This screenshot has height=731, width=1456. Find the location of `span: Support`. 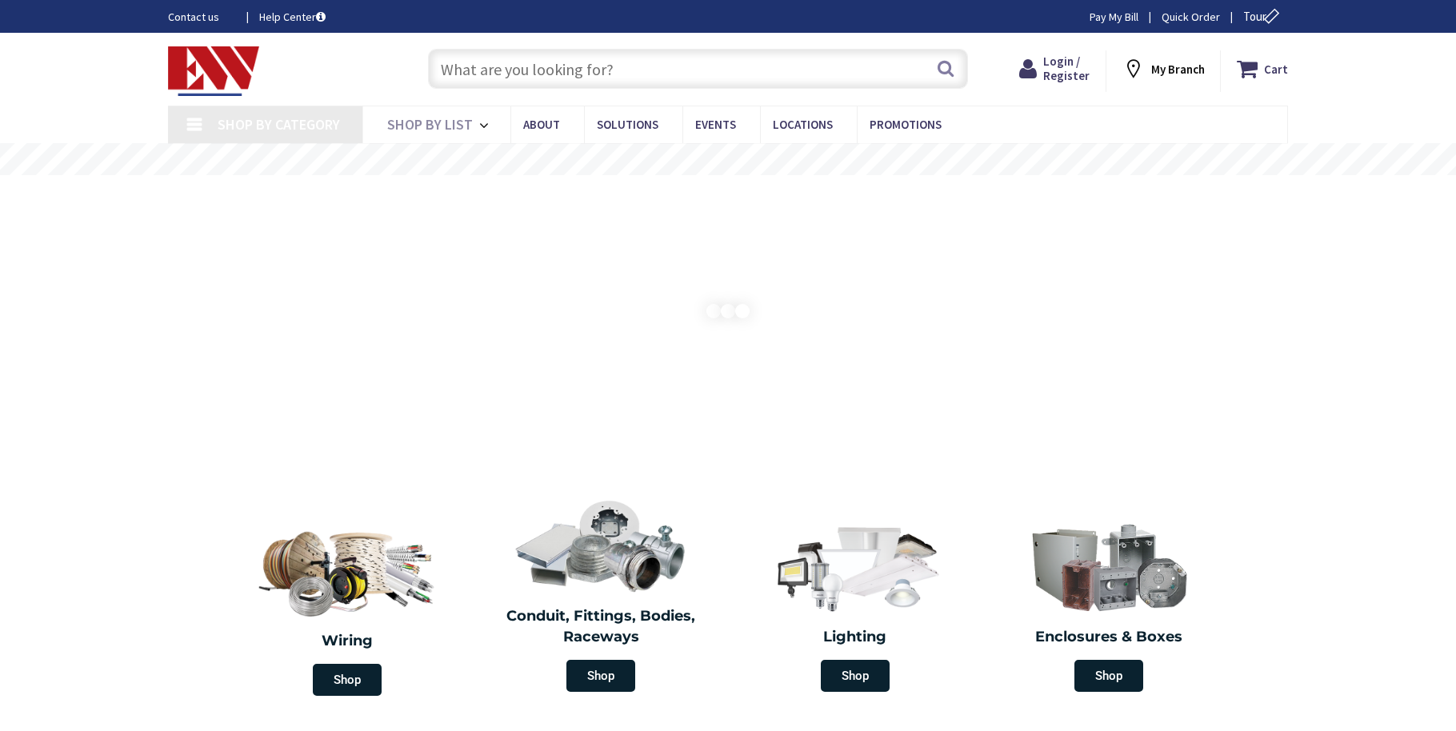

span: Support is located at coordinates (62, 18).